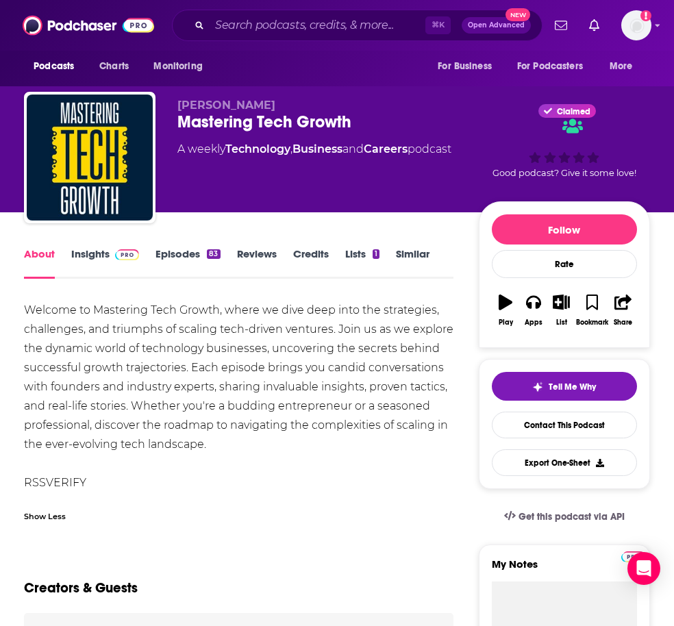 The image size is (674, 626). Describe the element at coordinates (317, 25) in the screenshot. I see `input: Search podcasts, credits, & more...` at that location.